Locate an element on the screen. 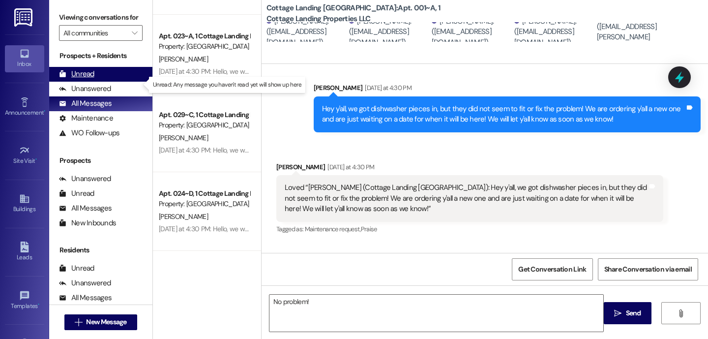  span: Send is located at coordinates (633, 313).